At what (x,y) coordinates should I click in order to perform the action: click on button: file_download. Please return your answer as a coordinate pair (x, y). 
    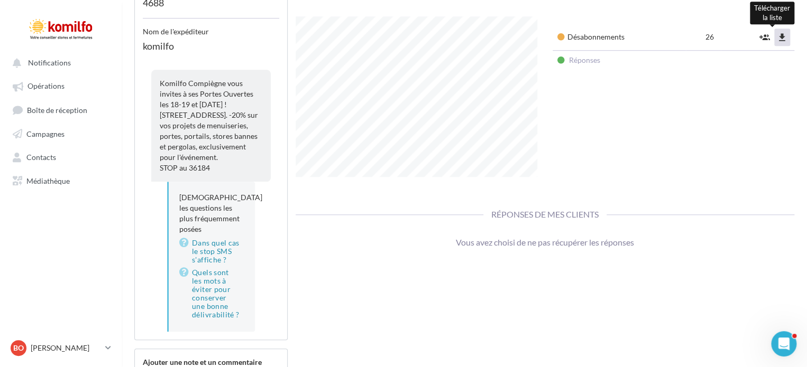
    Looking at the image, I should click on (782, 37).